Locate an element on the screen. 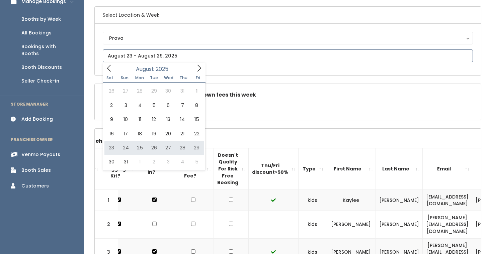  div: Customers is located at coordinates (35, 186).